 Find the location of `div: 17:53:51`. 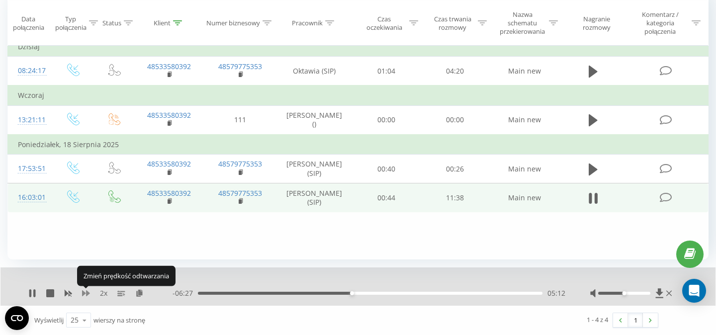

div: 17:53:51 is located at coordinates (30, 169).